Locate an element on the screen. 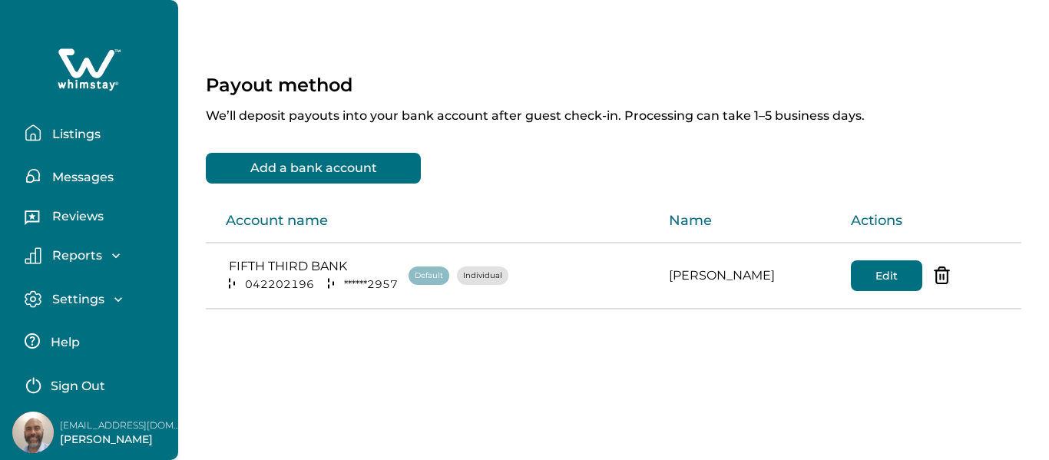 The height and width of the screenshot is (460, 1049). p: Sign Out is located at coordinates (78, 386).